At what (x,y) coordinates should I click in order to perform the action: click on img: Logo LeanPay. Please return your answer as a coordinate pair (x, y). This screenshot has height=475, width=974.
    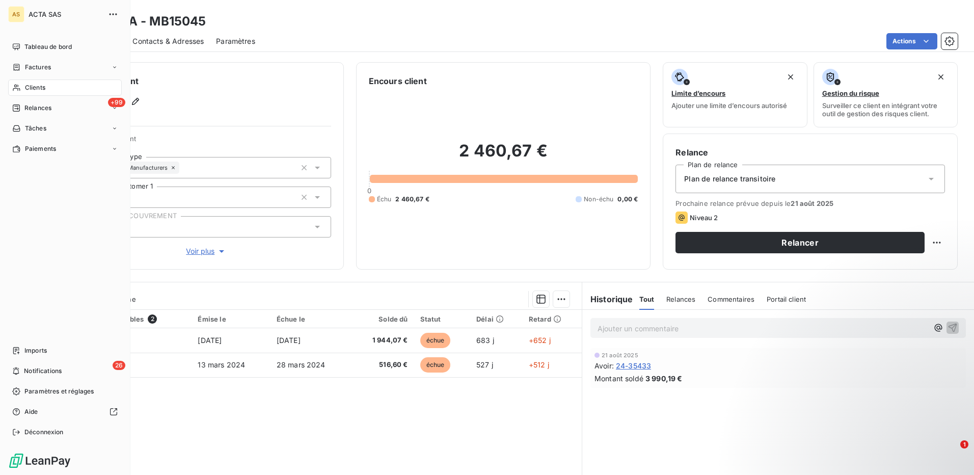
    Looking at the image, I should click on (40, 460).